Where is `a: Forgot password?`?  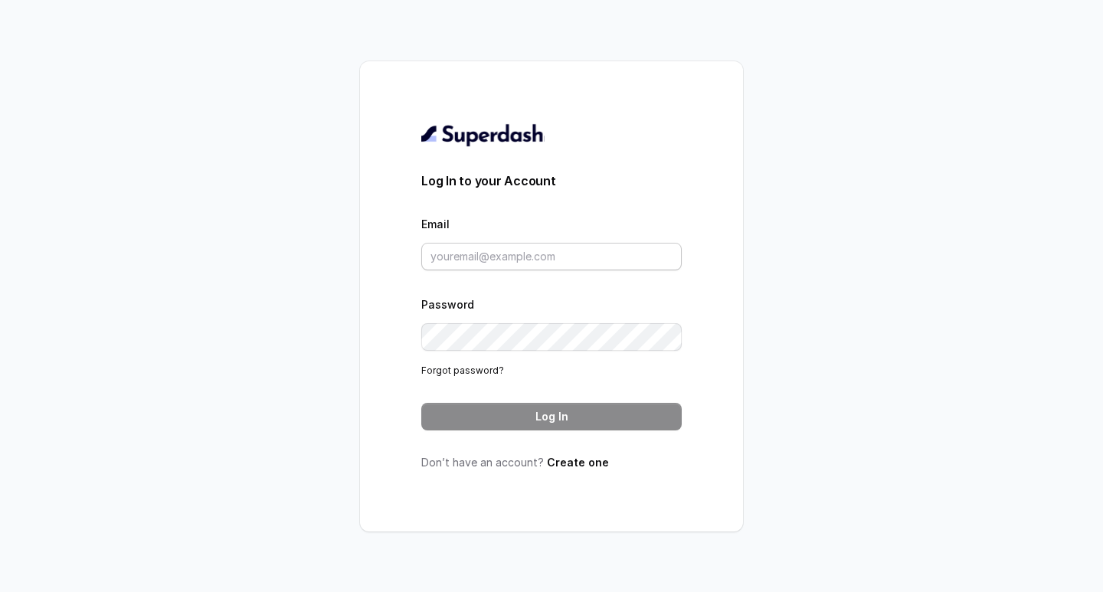
a: Forgot password? is located at coordinates (463, 370).